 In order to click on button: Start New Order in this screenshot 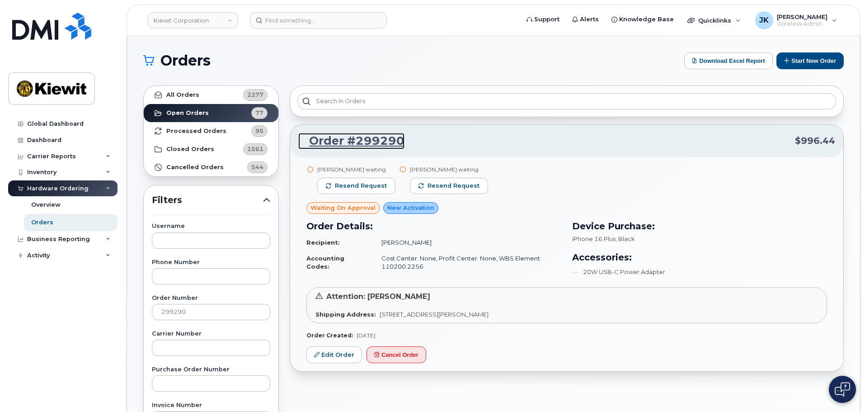, I will do `click(810, 61)`.